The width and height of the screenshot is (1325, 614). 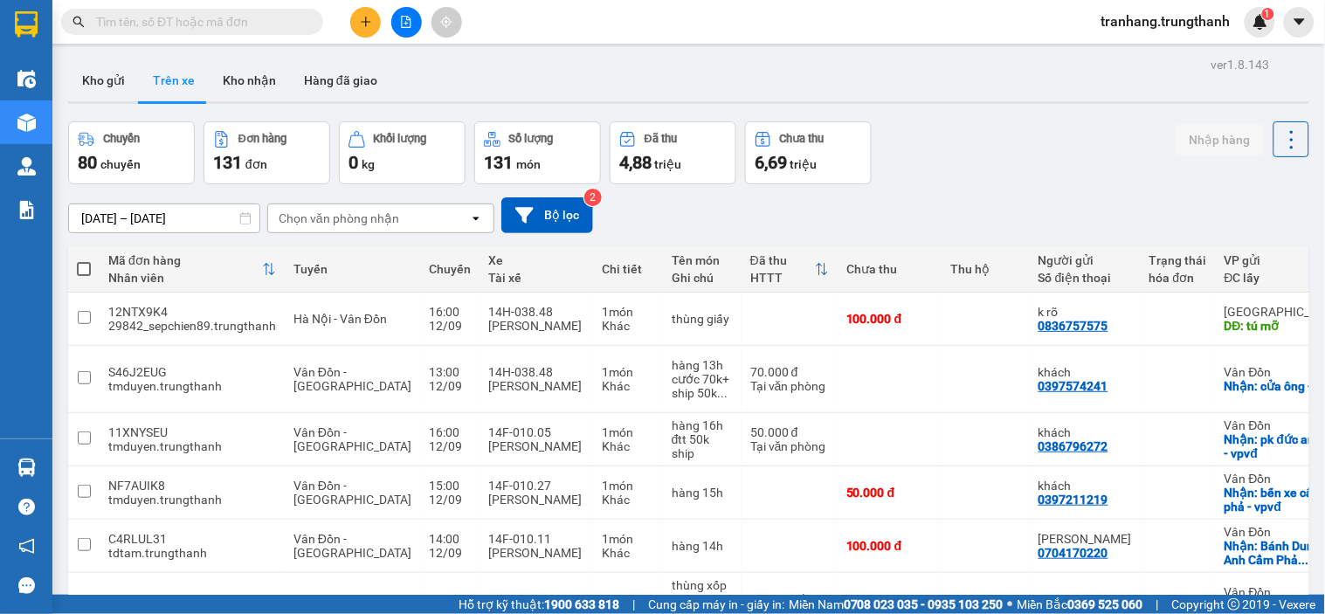 What do you see at coordinates (1268, 14) in the screenshot?
I see `sup: 1` at bounding box center [1268, 14].